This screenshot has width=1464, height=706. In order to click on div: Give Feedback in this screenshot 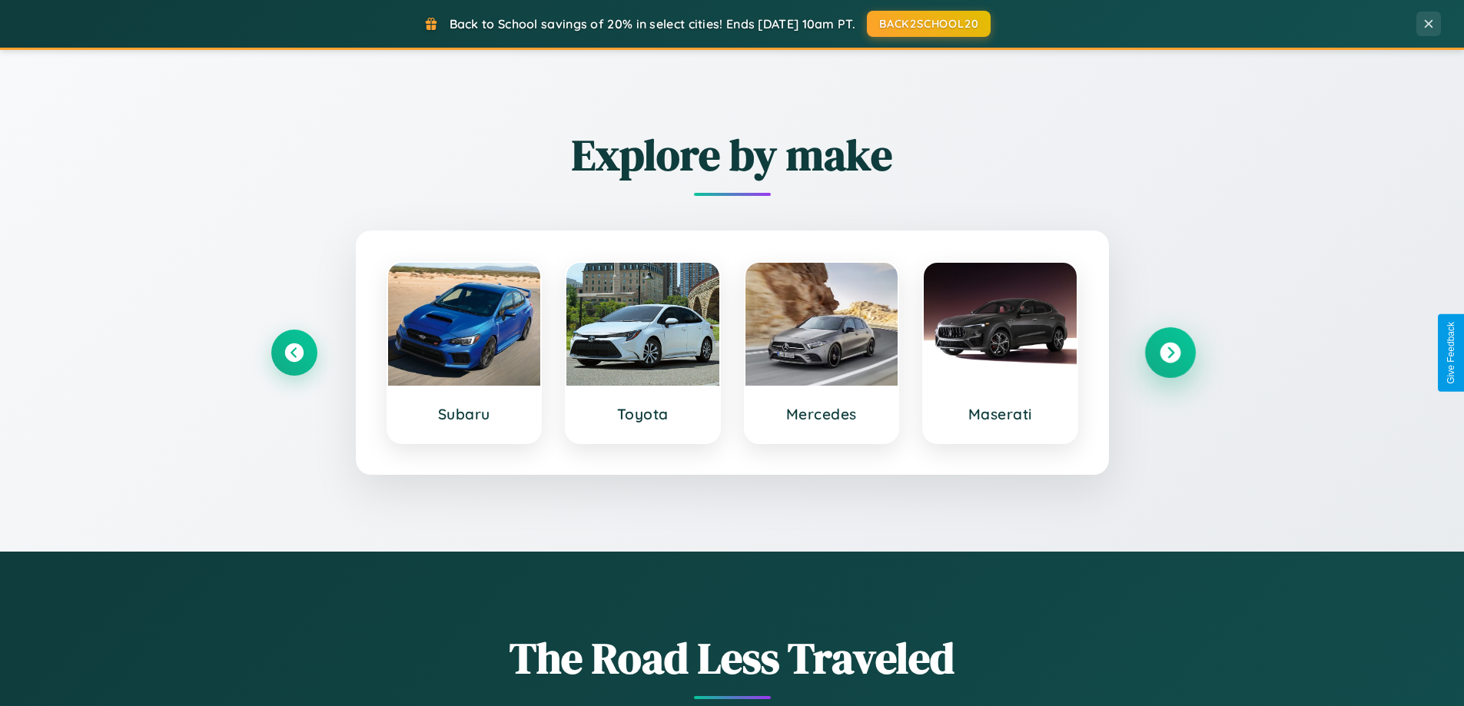, I will do `click(1451, 353)`.